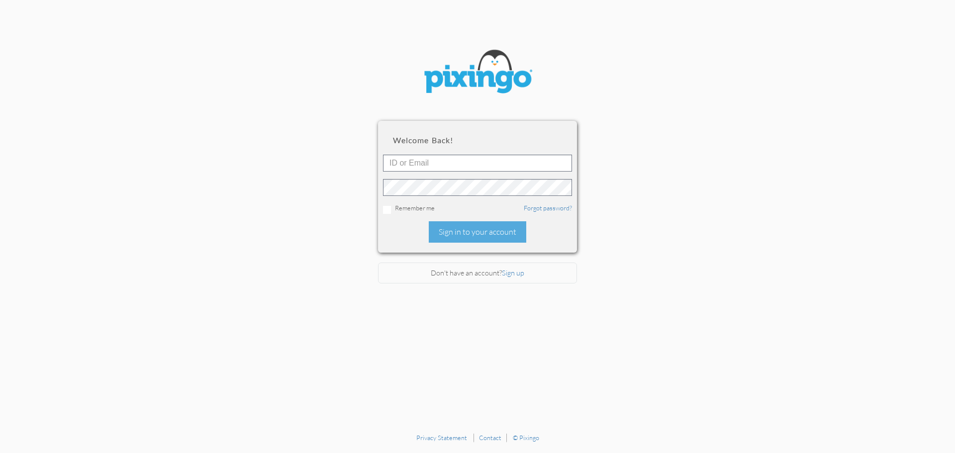 This screenshot has height=453, width=955. I want to click on a: Forgot password?, so click(548, 208).